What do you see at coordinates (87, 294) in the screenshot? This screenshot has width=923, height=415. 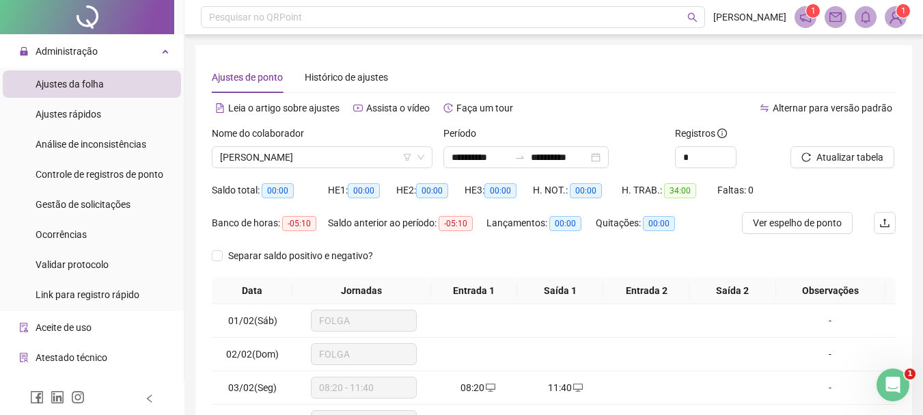 I see `span: Link para registro rápido` at bounding box center [87, 294].